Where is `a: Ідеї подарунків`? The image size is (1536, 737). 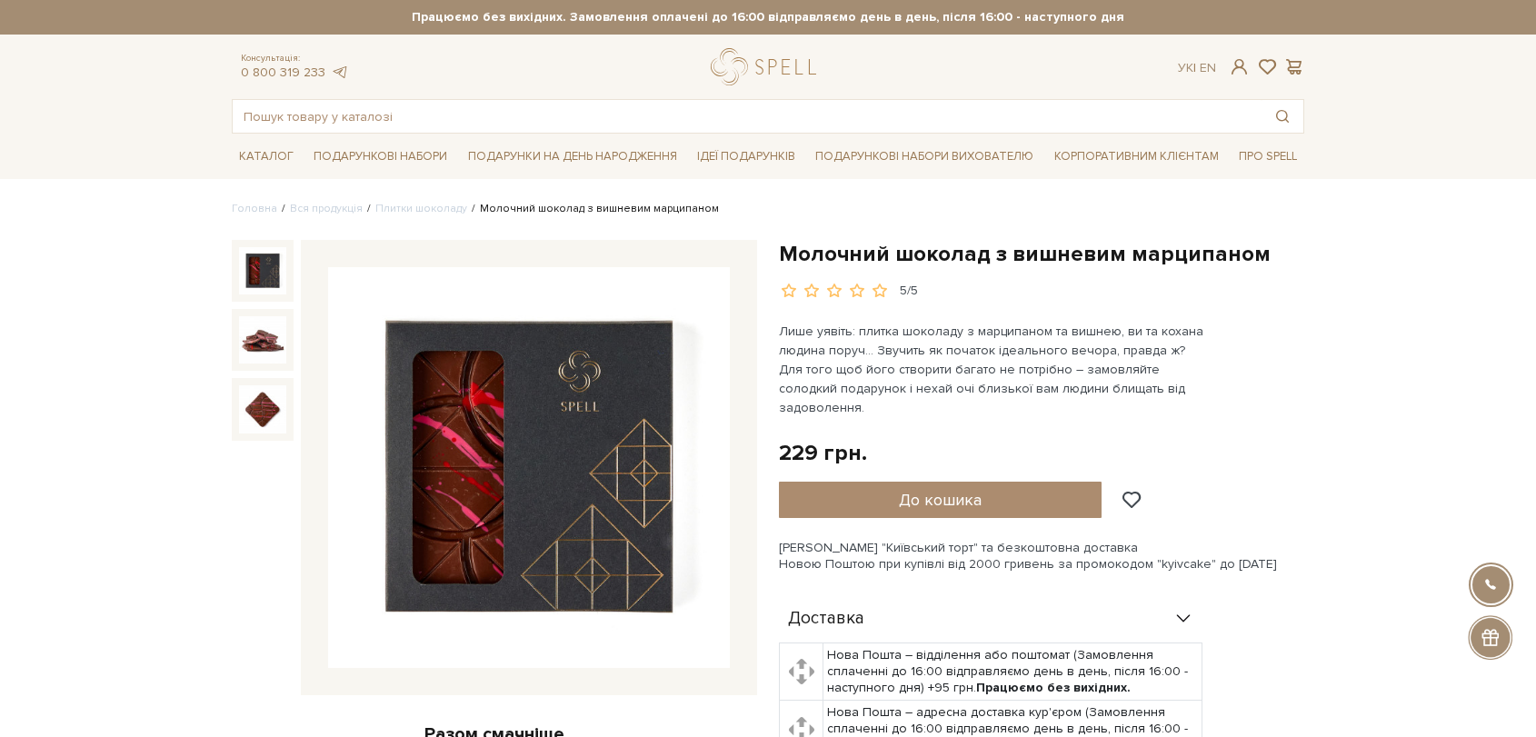 a: Ідеї подарунків is located at coordinates (746, 156).